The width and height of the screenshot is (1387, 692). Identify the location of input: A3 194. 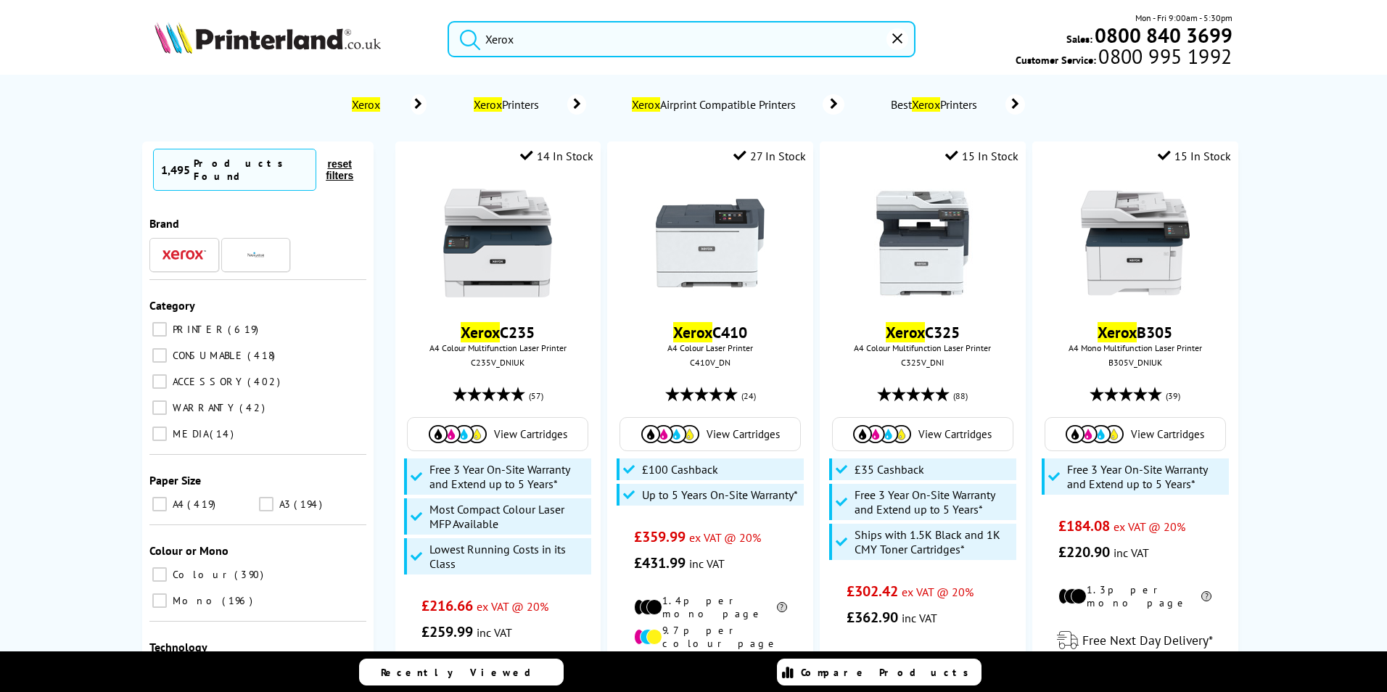
(266, 504).